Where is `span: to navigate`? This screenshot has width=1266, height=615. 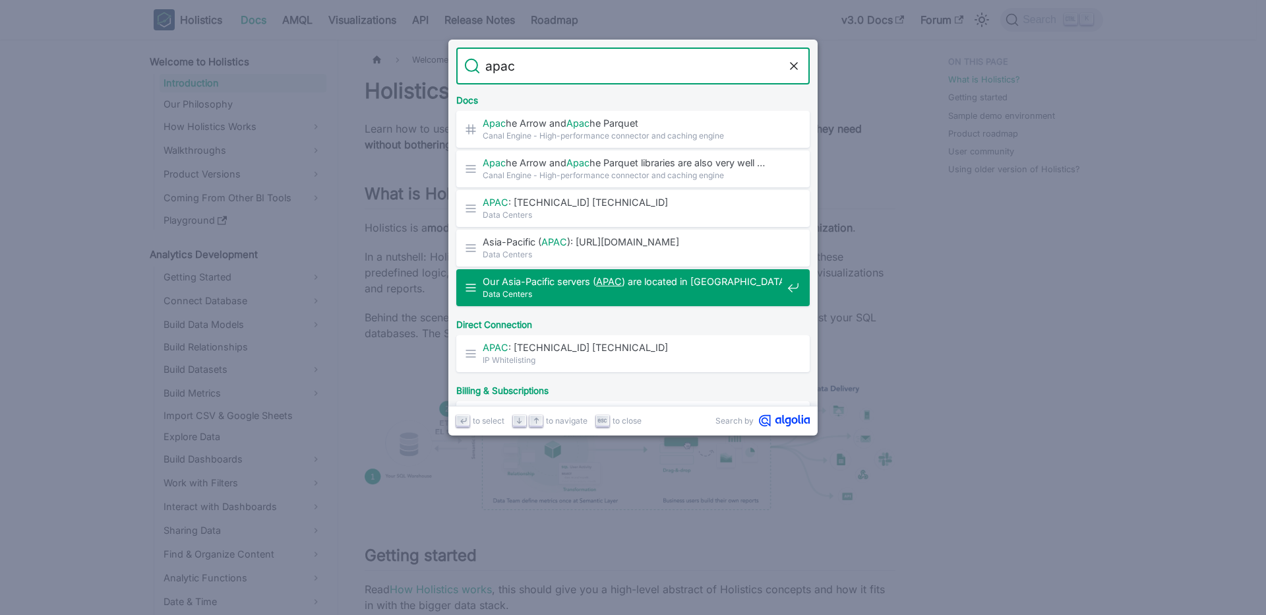
span: to navigate is located at coordinates (567, 420).